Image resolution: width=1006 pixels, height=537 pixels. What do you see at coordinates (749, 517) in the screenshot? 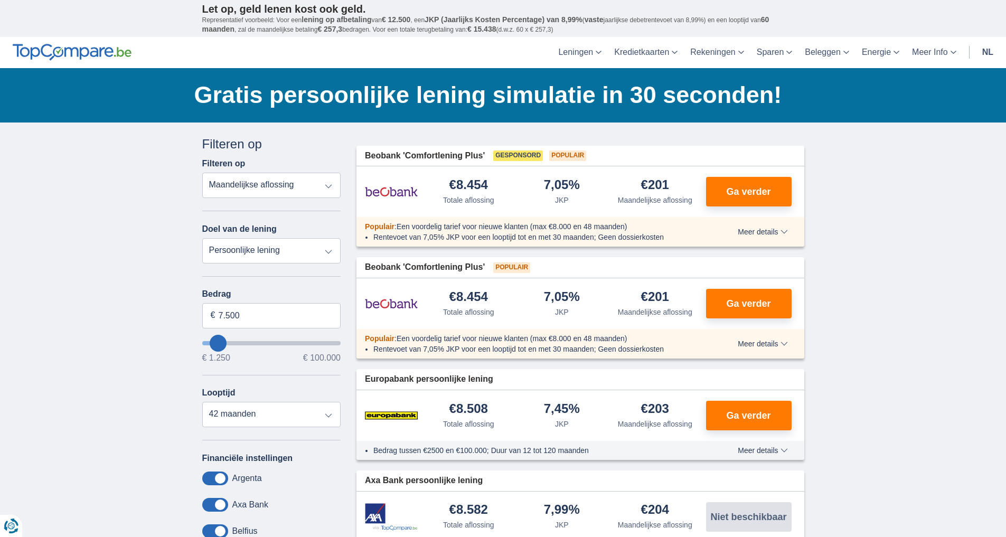
I see `button: Niet beschikbaar` at bounding box center [749, 517].